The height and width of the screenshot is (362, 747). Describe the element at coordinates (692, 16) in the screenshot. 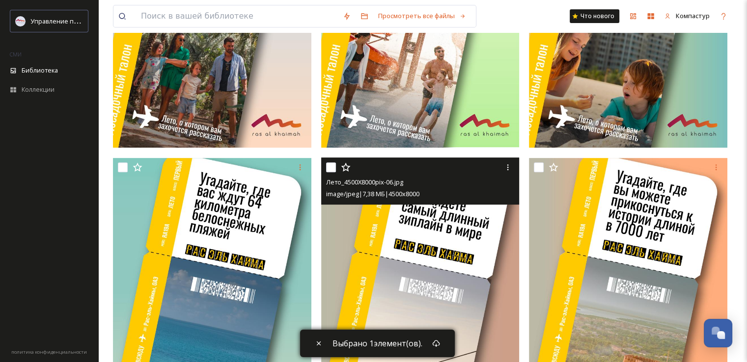

I see `font: Компастур` at that location.